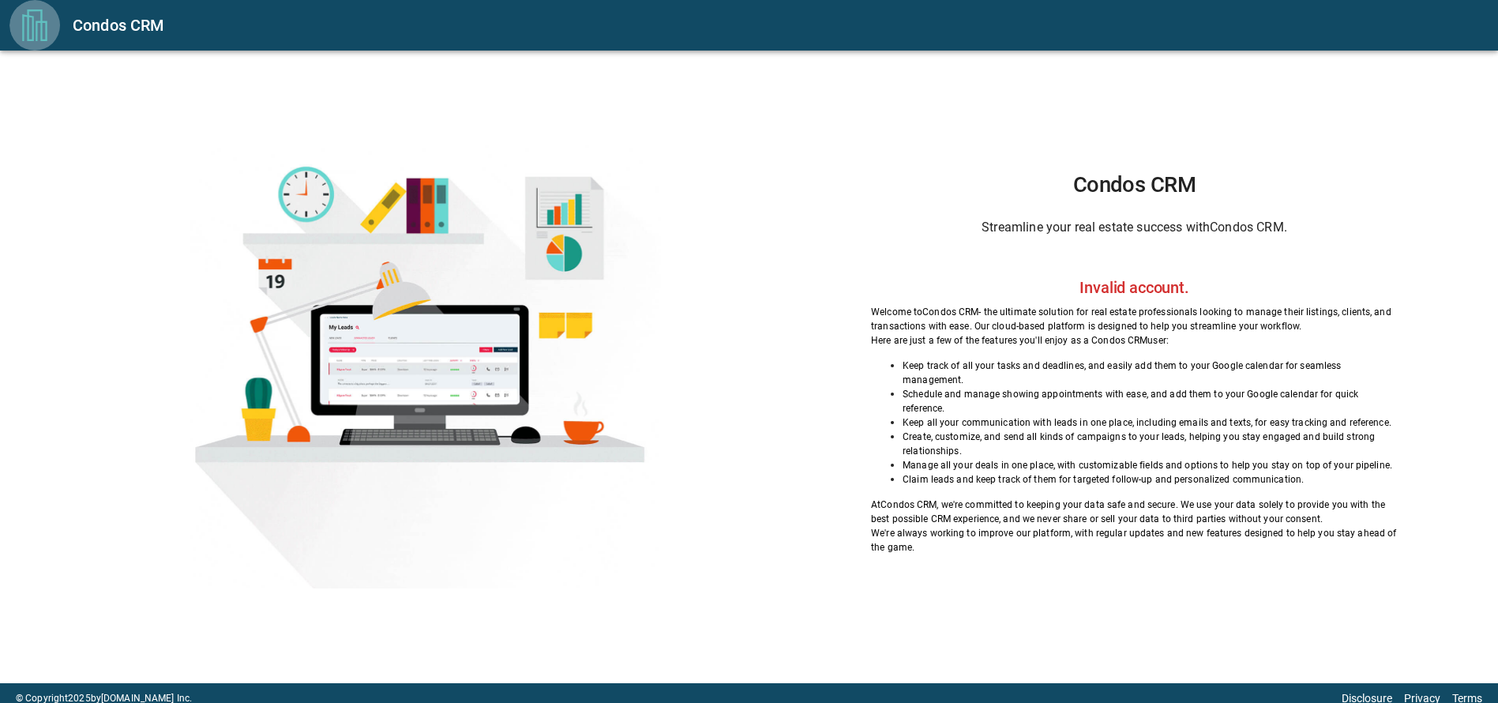 The width and height of the screenshot is (1498, 703). Describe the element at coordinates (1149, 422) in the screenshot. I see `p: Keep all your communication with leads in one place, including emails and texts, for easy trackin...` at that location.